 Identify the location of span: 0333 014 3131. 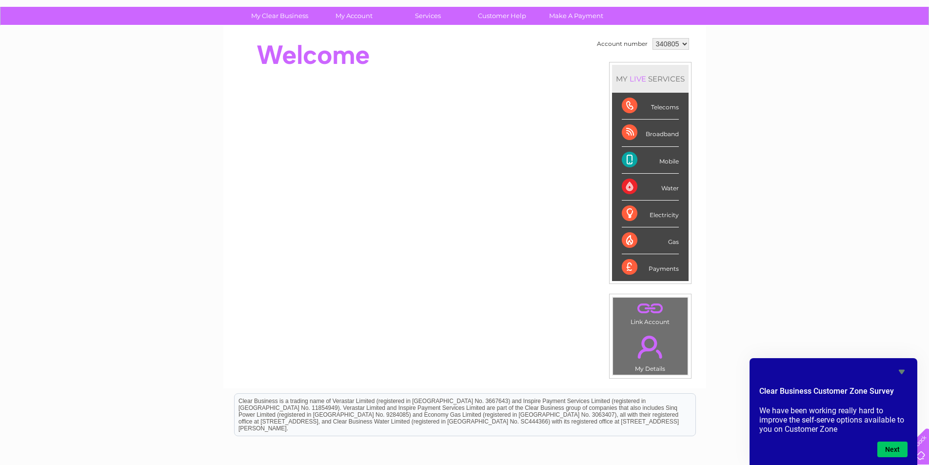
(779, 11).